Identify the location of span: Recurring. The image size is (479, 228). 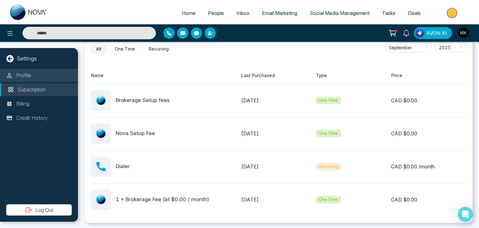
(329, 167).